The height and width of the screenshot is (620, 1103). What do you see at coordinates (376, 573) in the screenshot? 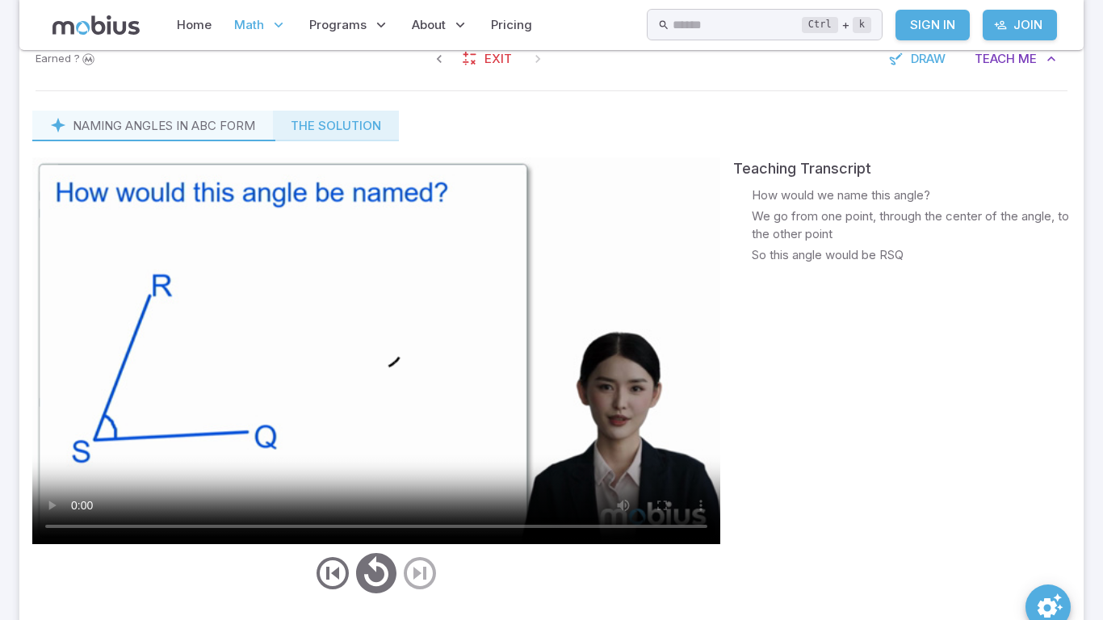
I see `button: play/pause/restart` at bounding box center [376, 573].